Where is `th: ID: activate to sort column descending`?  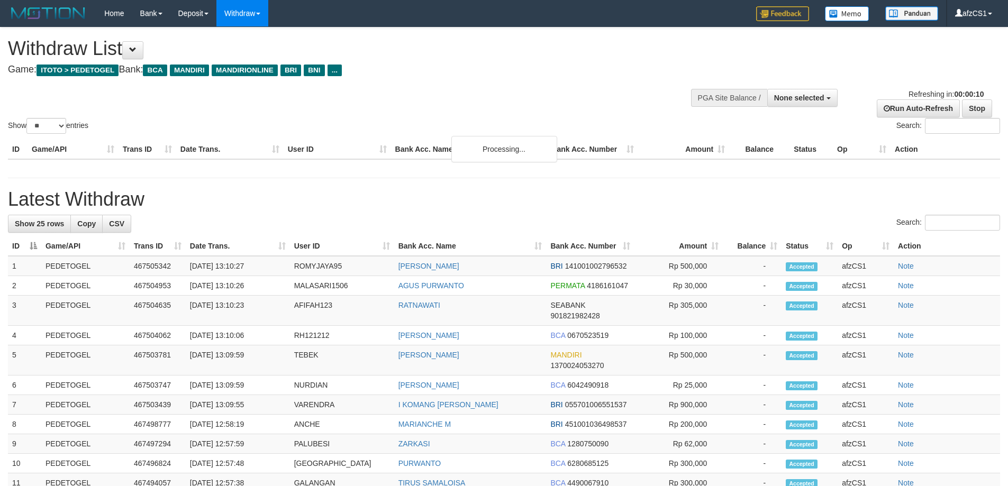
th: ID: activate to sort column descending is located at coordinates (24, 246).